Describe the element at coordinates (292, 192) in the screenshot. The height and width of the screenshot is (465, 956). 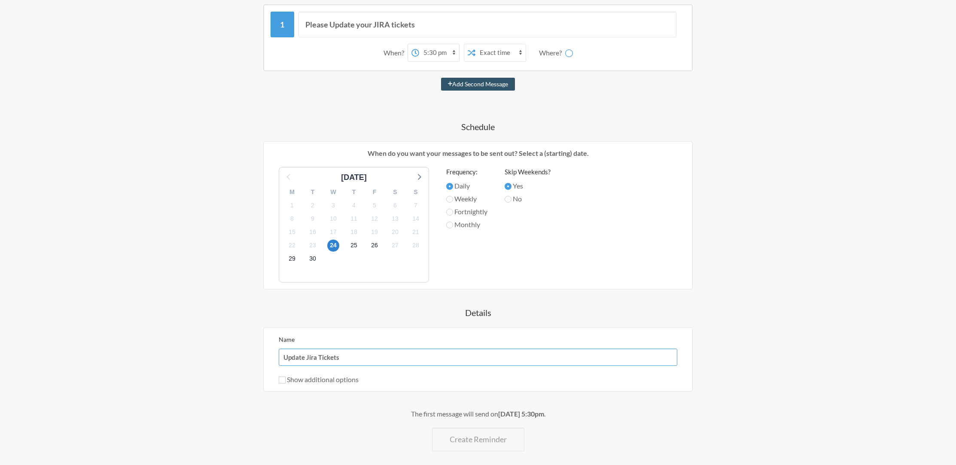
I see `div: M` at that location.